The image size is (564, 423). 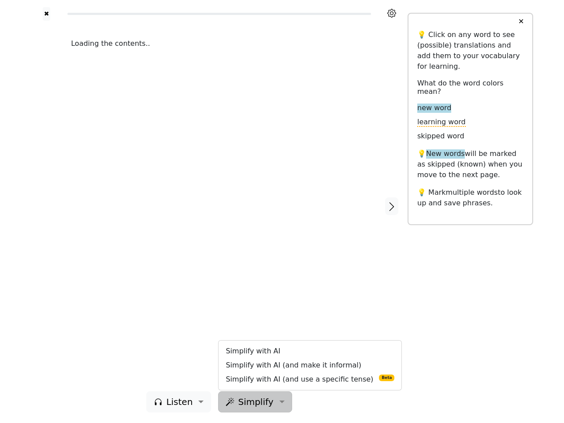 What do you see at coordinates (387, 378) in the screenshot?
I see `span: Beta` at bounding box center [387, 378].